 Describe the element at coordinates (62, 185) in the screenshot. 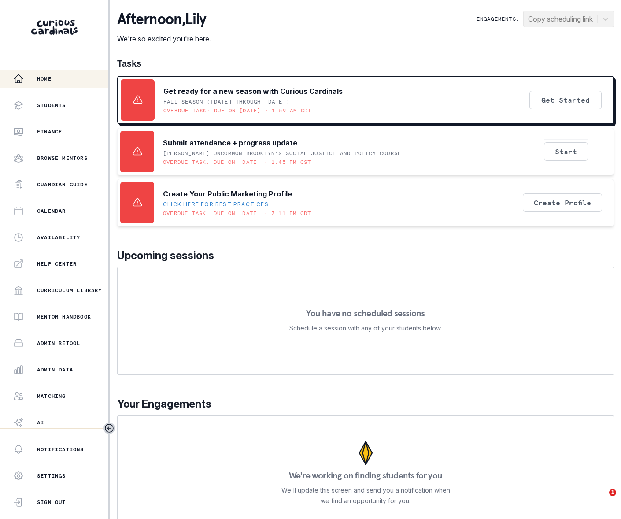

I see `p: Guardian Guide` at that location.